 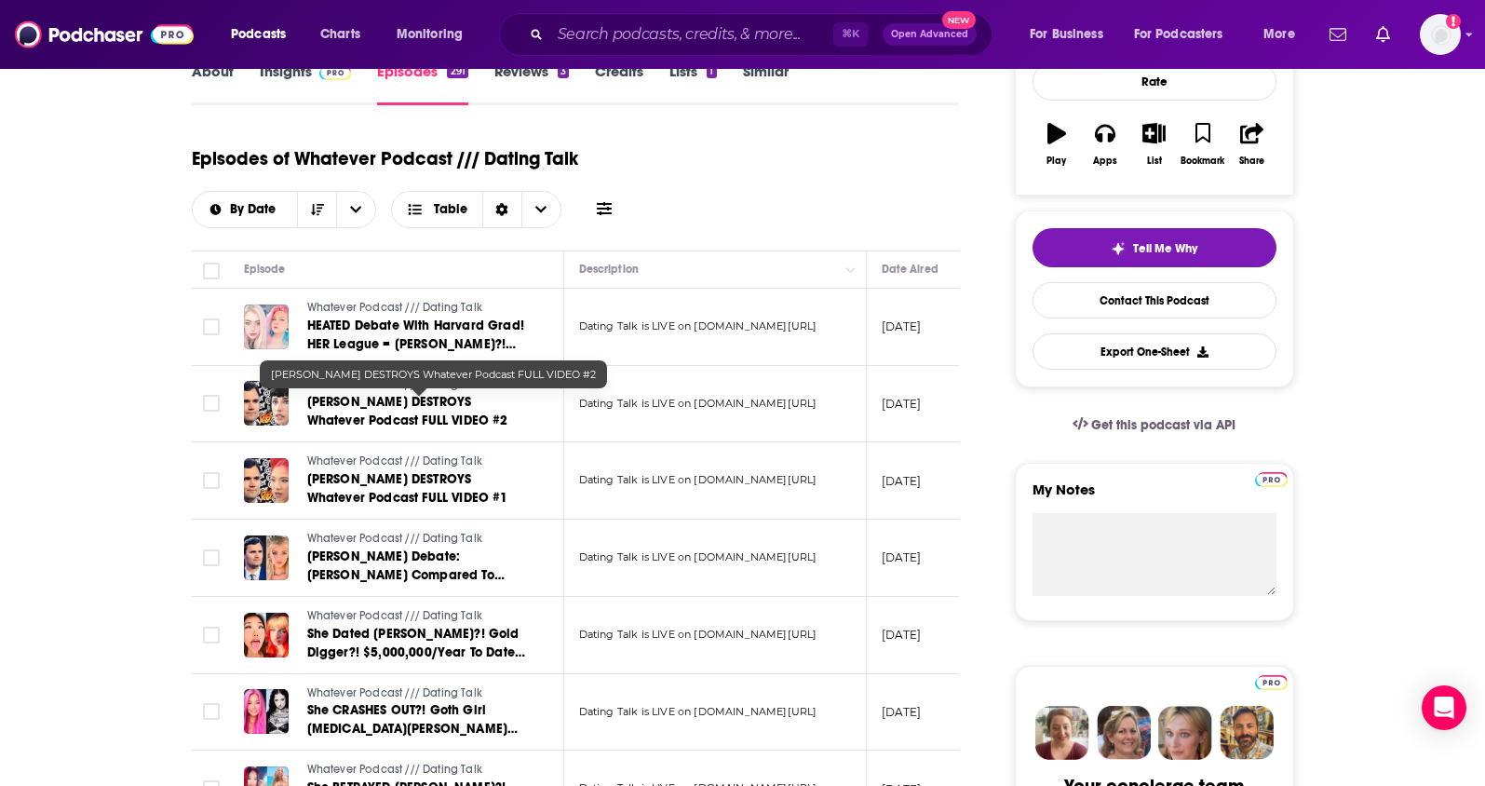 What do you see at coordinates (698, 711) in the screenshot?
I see `span: Dating Talk is LIVE on ⁠⁠⁠⁠⁠⁠⁠⁠⁠⁠⁠⁠⁠⁠⁠⁠⁠⁠⁠⁠⁠⁠⁠⁠⁠⁠⁠⁠⁠⁠⁠⁠⁠⁠⁠⁠⁠⁠⁠⁠⁠⁠⁠⁠⁠⁠⁠⁠⁠⁠⁠⁠⁠⁠⁠⁠⁠⁠⁠⁠⁠⁠⁠⁠⁠⁠⁠⁠⁠⁠⁠⁠⁠[...` at bounding box center [698, 711].